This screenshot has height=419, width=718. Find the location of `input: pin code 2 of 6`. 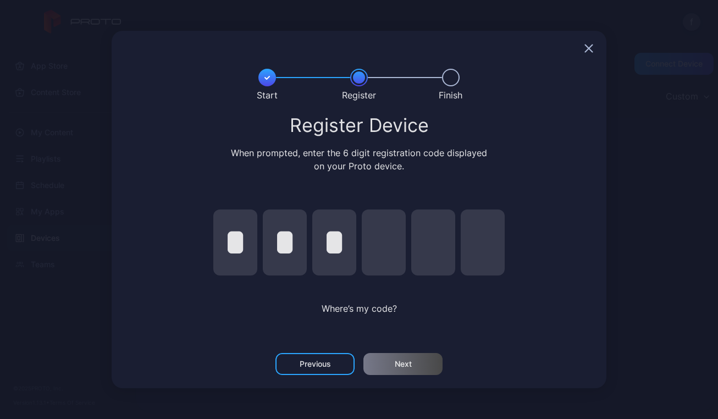

input: pin code 2 of 6 is located at coordinates (285, 242).